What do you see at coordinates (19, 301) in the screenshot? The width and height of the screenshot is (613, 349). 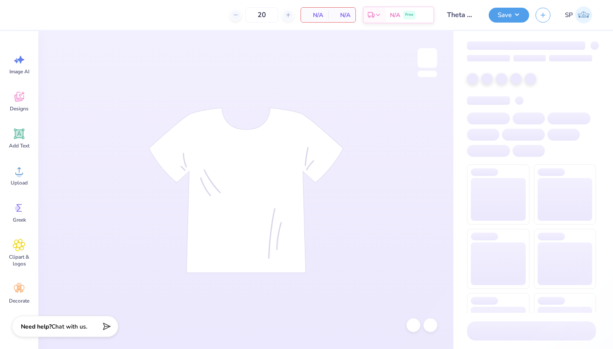 I see `span: Decorate` at bounding box center [19, 301].